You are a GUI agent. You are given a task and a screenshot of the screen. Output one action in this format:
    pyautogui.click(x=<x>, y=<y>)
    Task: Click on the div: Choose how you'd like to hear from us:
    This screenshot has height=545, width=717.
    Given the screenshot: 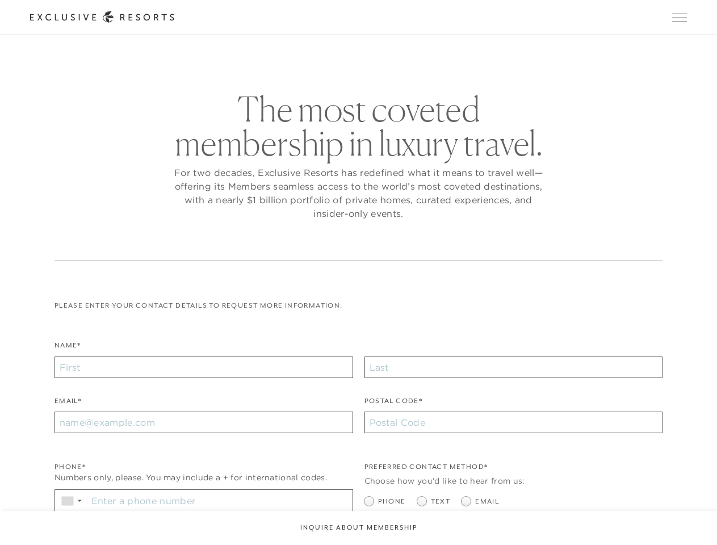 What is the action you would take?
    pyautogui.click(x=513, y=481)
    